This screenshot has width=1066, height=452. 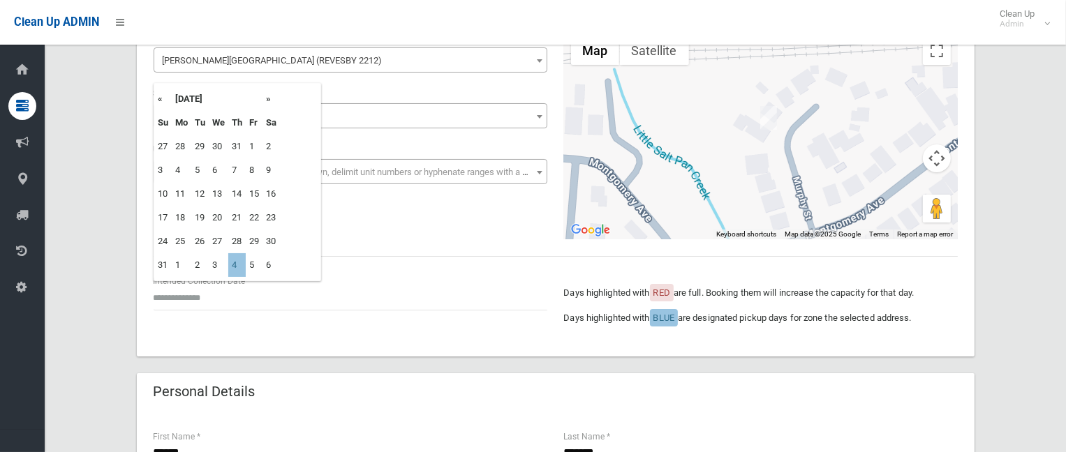 What do you see at coordinates (181, 218) in the screenshot?
I see `td: 18` at bounding box center [181, 218].